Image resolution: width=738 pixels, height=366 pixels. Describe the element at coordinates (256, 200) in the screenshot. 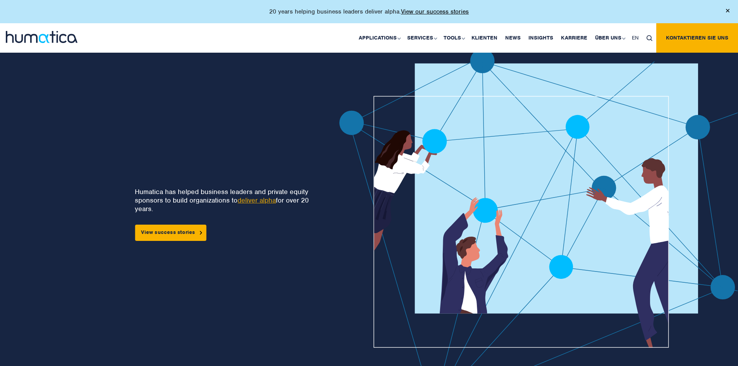

I see `a: deliver alpha` at that location.